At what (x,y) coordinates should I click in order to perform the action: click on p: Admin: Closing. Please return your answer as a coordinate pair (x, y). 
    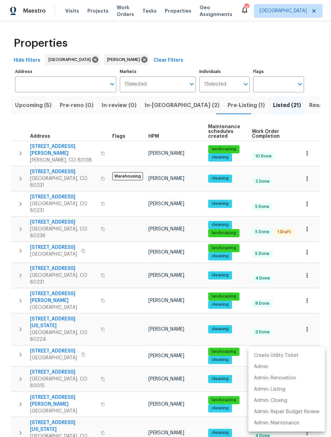
    Looking at the image, I should click on (270, 400).